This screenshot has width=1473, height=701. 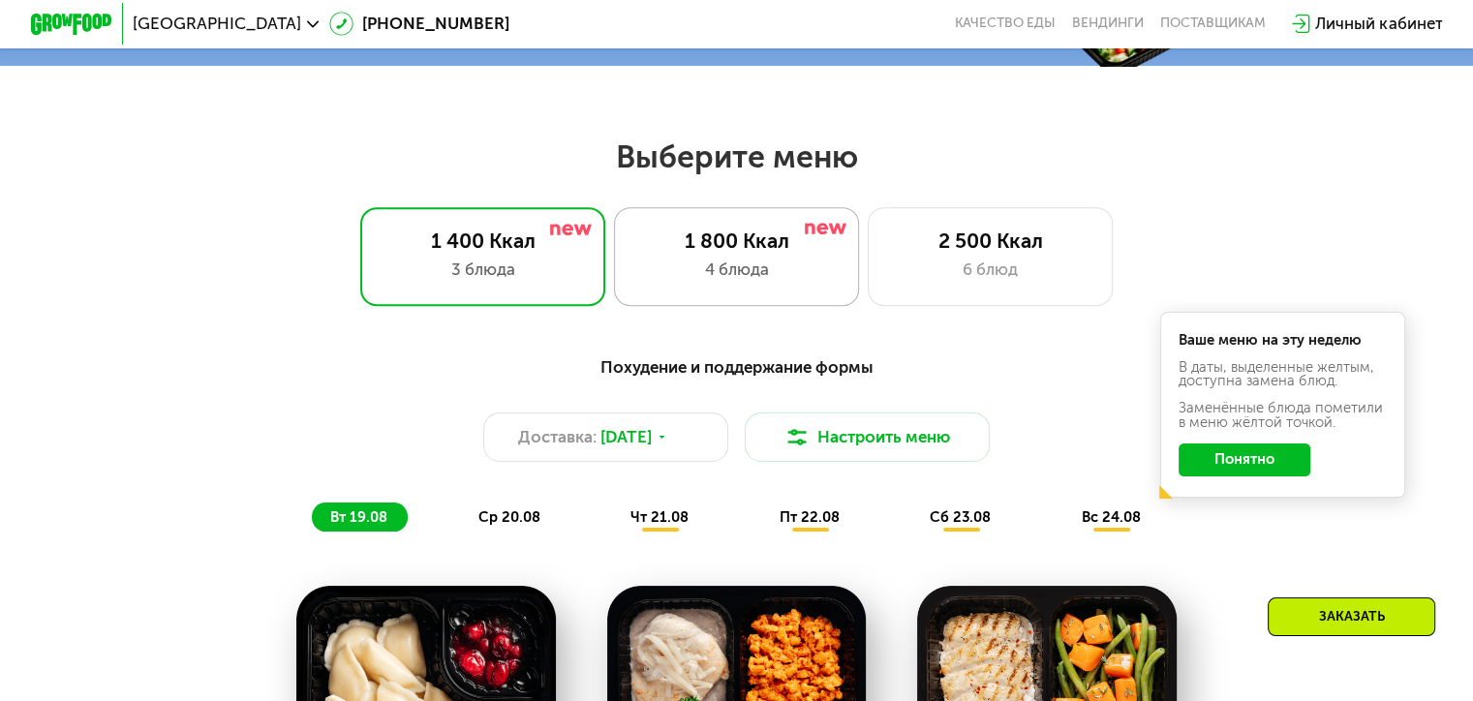 What do you see at coordinates (358, 517) in the screenshot?
I see `span: вт 19.08` at bounding box center [358, 517].